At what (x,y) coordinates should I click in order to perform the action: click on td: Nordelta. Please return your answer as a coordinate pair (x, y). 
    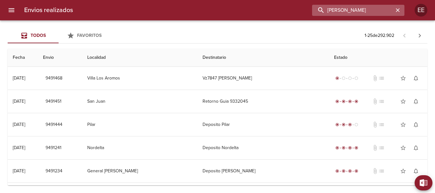
    Looking at the image, I should click on (139, 148).